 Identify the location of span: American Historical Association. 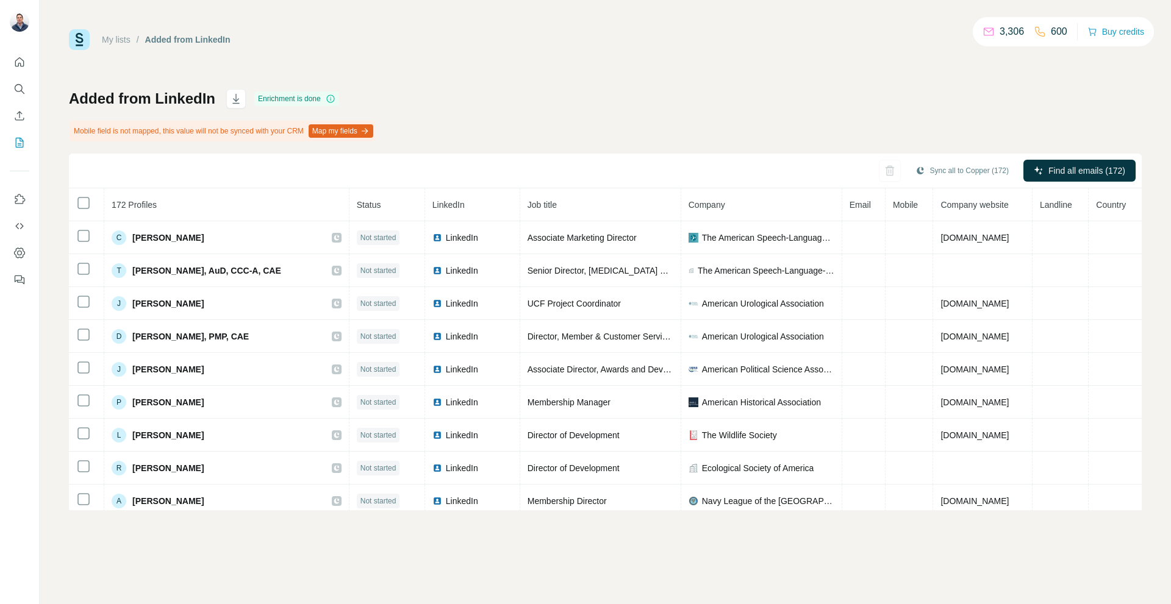
(761, 403).